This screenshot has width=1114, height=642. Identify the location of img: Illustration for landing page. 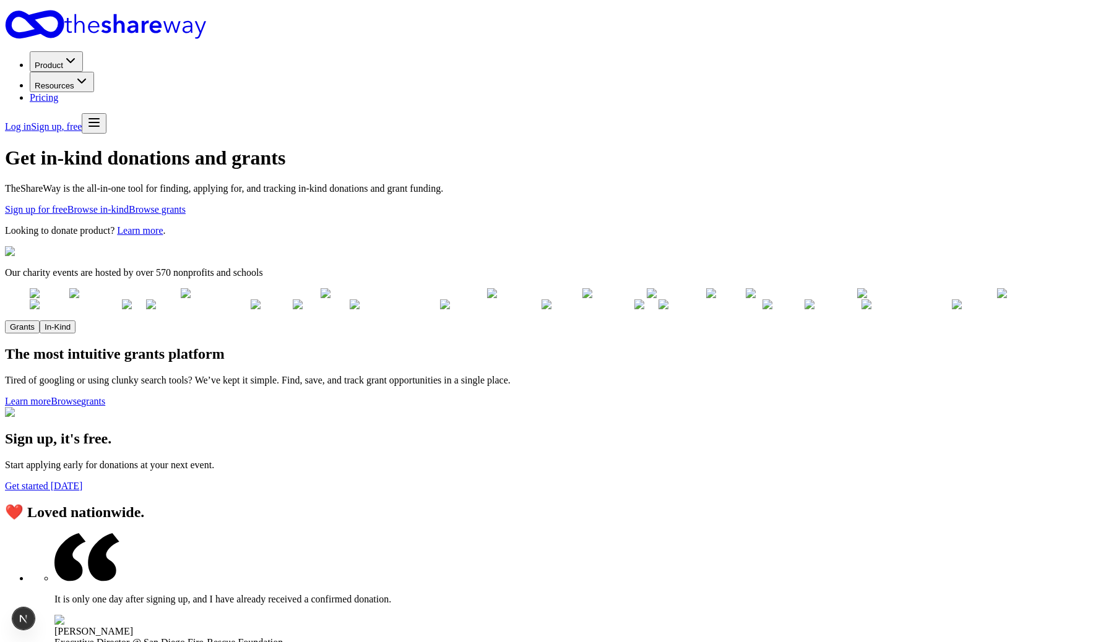
(65, 252).